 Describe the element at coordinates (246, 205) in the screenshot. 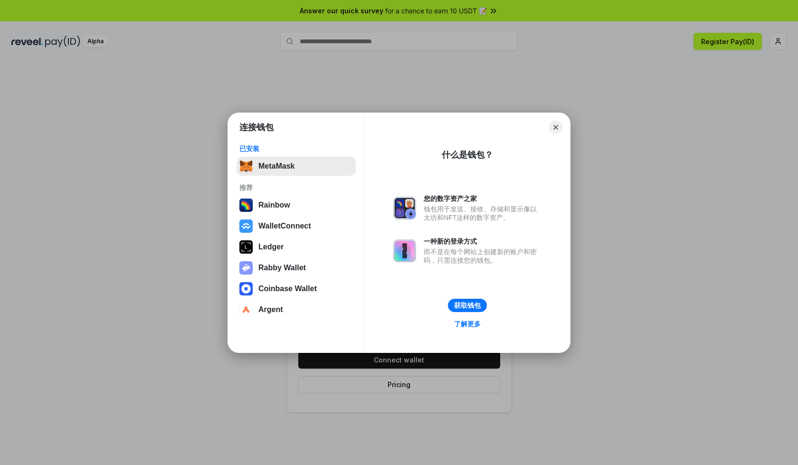

I see `img: svg+xml,%3Csvg%20width%3D%22120%22%20height%3D%22120%22%20viewBox%3D%220%200%20120%20120%22%20fil...` at that location.